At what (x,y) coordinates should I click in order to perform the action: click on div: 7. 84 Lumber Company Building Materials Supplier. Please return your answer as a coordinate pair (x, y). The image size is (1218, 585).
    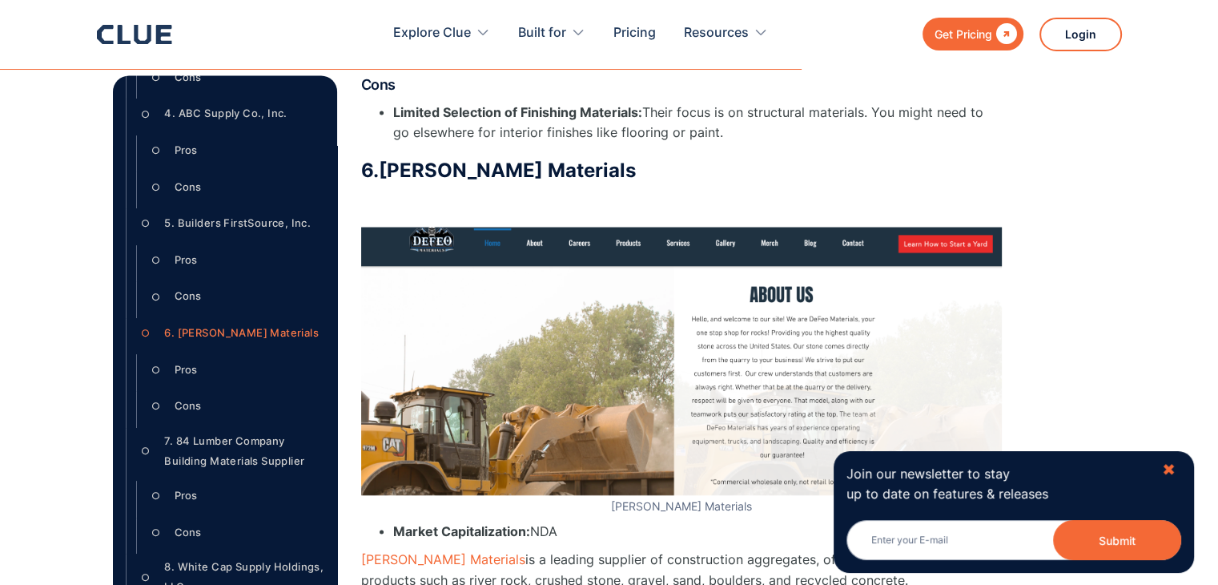
    Looking at the image, I should click on (244, 452).